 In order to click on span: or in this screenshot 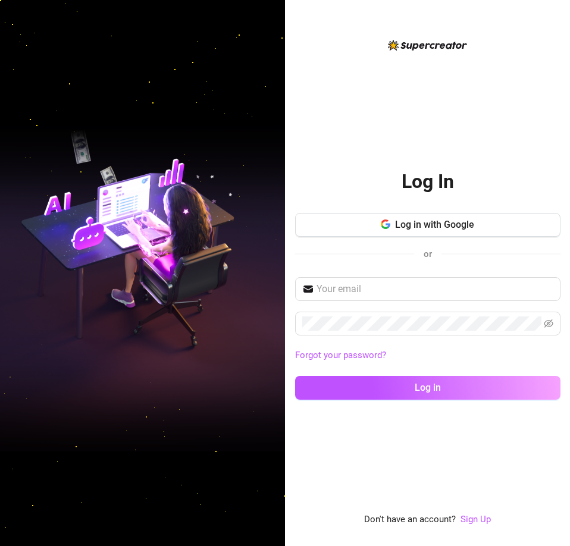, I will do `click(428, 254)`.